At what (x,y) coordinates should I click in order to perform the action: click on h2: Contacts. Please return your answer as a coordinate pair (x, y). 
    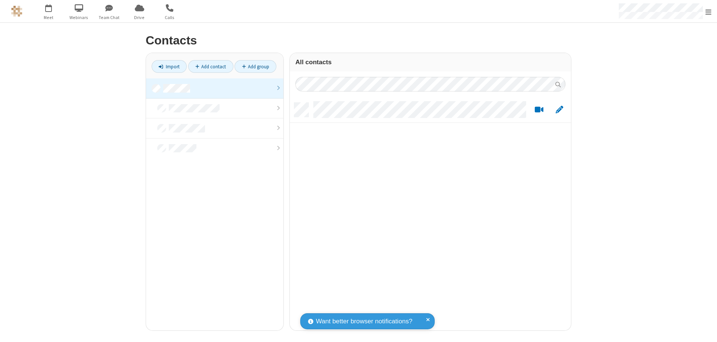
    Looking at the image, I should click on (359, 40).